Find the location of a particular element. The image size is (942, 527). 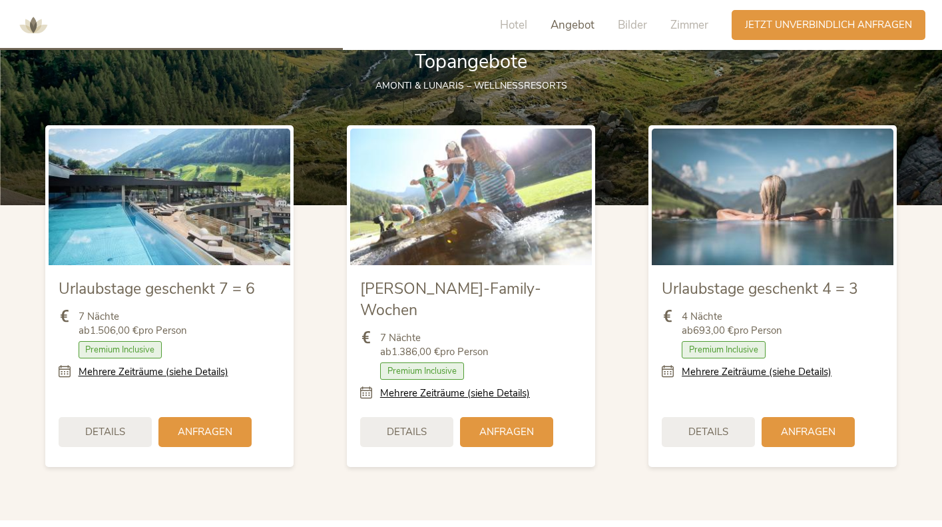

span: Topangebote is located at coordinates (471, 61).